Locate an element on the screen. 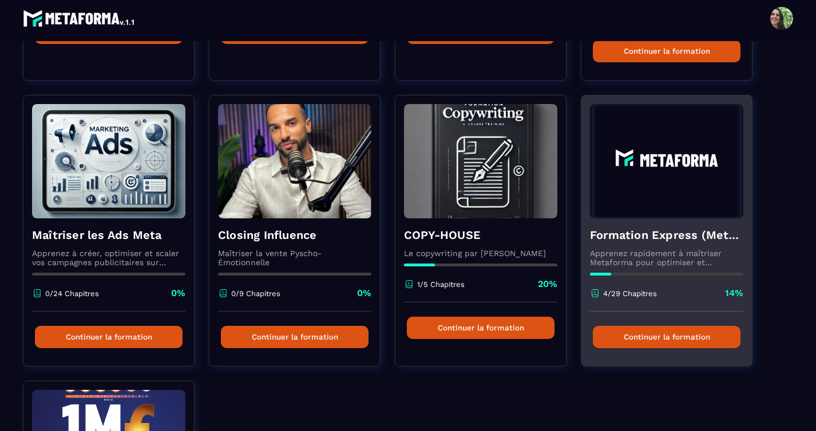 This screenshot has width=816, height=431. h4: Closing Influence is located at coordinates (295, 235).